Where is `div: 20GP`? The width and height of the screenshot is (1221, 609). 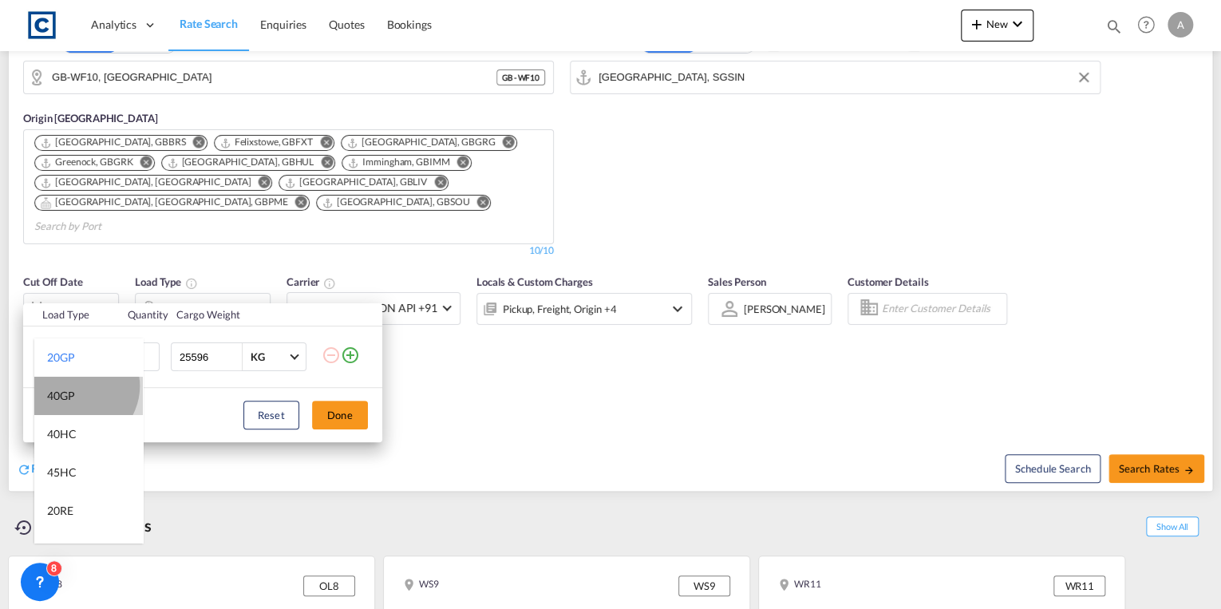 div: 20GP is located at coordinates (61, 358).